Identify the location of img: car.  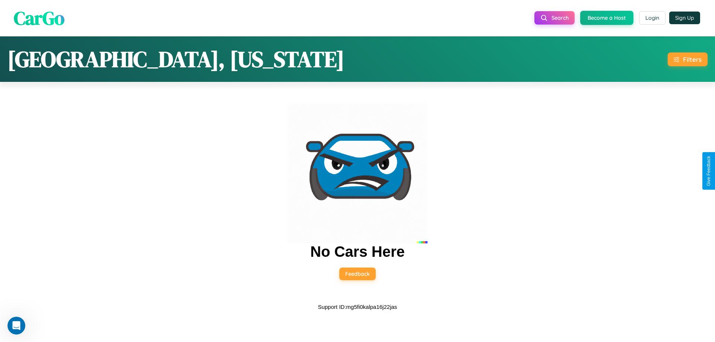
(357, 173).